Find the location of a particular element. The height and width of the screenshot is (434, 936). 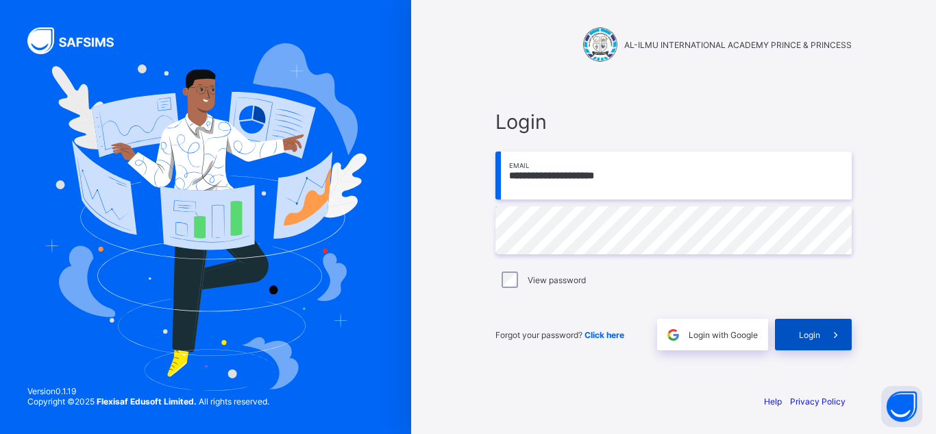

a: Help is located at coordinates (773, 401).